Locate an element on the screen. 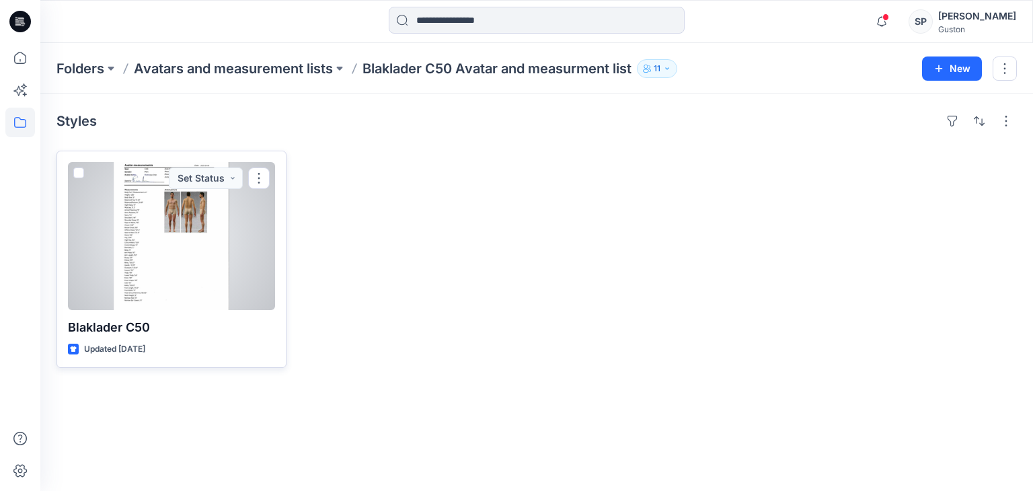 The height and width of the screenshot is (491, 1033). h4: Styles is located at coordinates (77, 121).